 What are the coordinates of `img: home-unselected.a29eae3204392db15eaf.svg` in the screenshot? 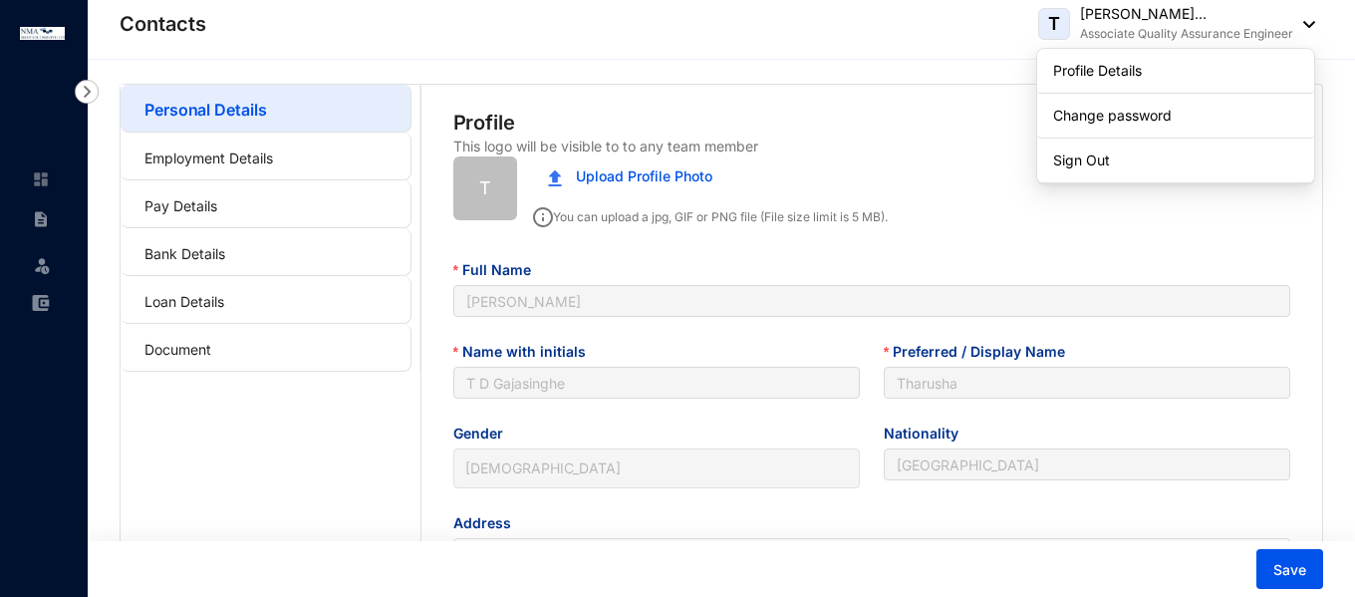 It's located at (41, 179).